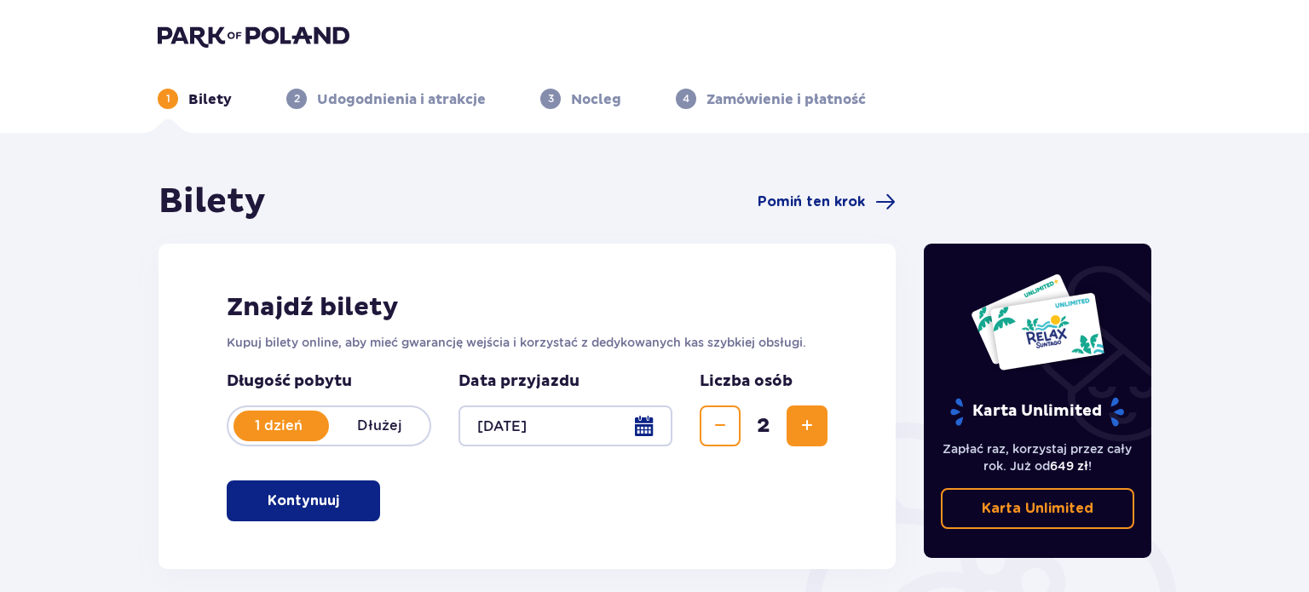 The image size is (1309, 592). I want to click on button: Zmniejsz, so click(720, 426).